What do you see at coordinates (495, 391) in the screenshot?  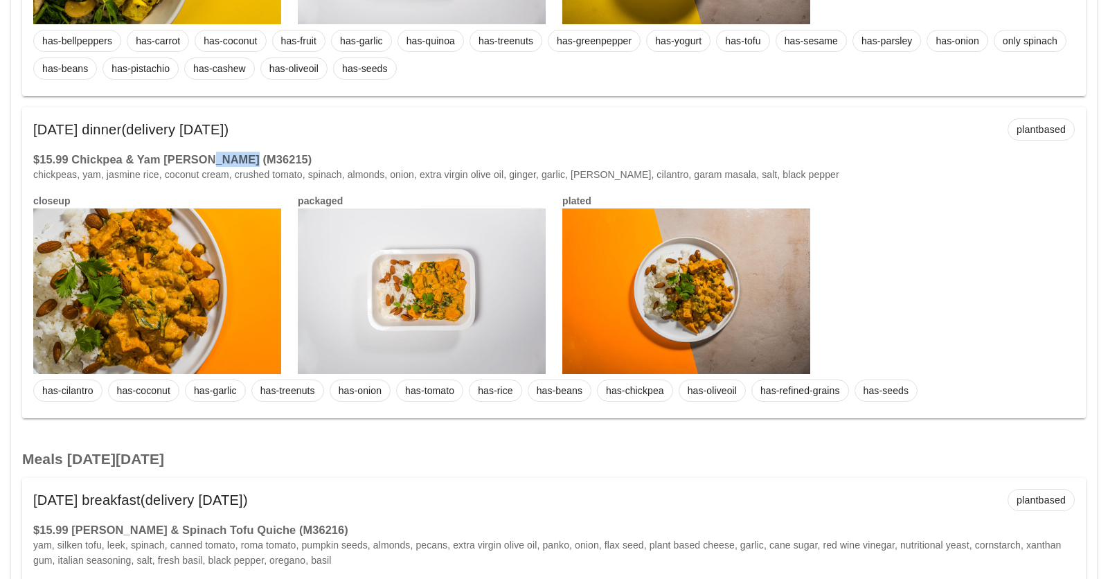 I see `span: has-rice` at bounding box center [495, 391].